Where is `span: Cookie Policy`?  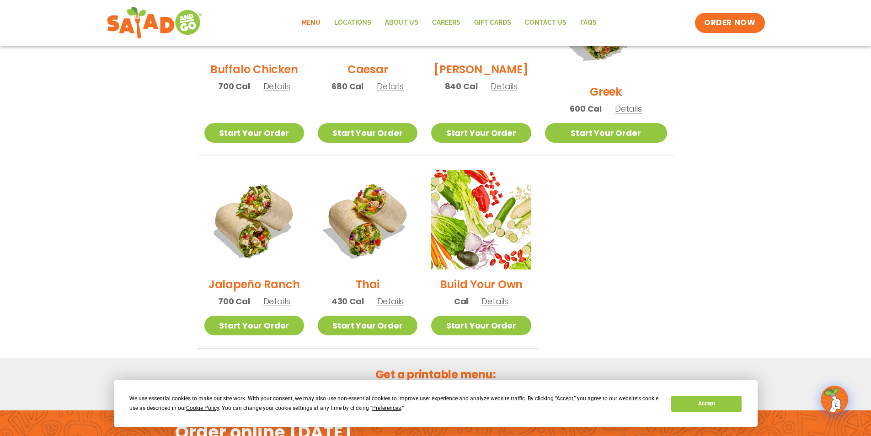 span: Cookie Policy is located at coordinates (202, 408).